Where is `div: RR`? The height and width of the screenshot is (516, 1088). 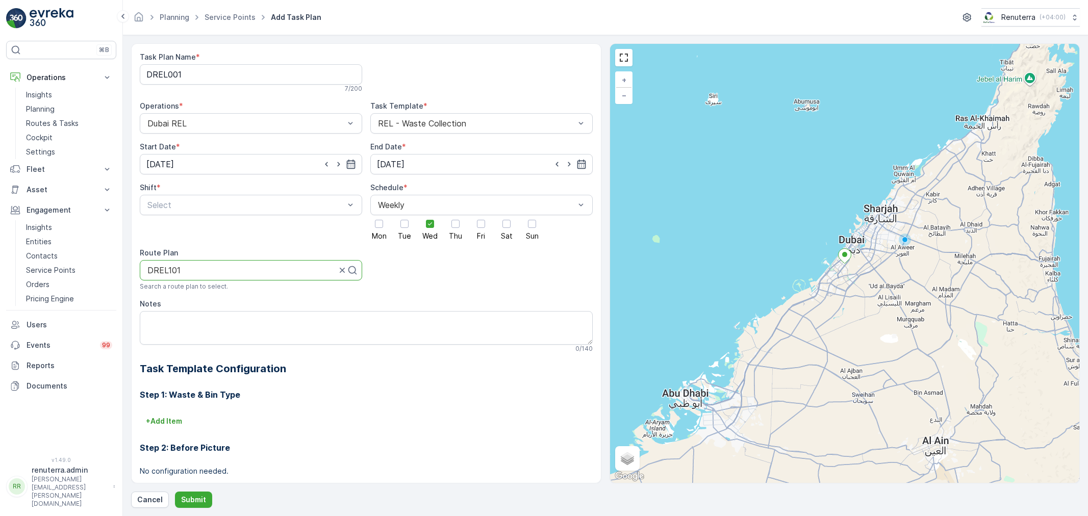
div: RR is located at coordinates (17, 487).